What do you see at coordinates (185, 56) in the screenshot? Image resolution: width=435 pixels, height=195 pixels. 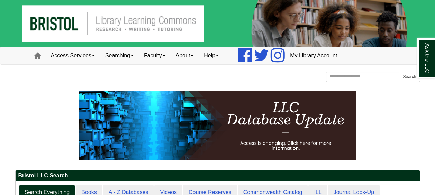 I see `a: About` at bounding box center [185, 56].